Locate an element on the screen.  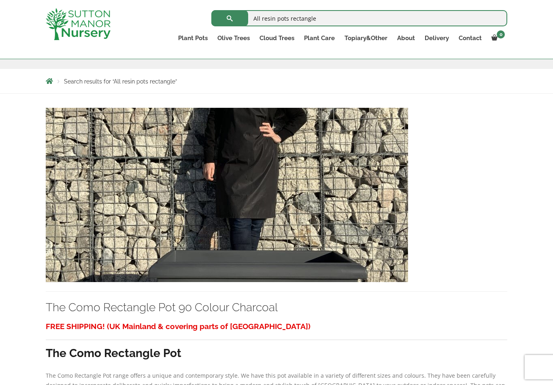
a: Cloud Trees is located at coordinates (277, 38).